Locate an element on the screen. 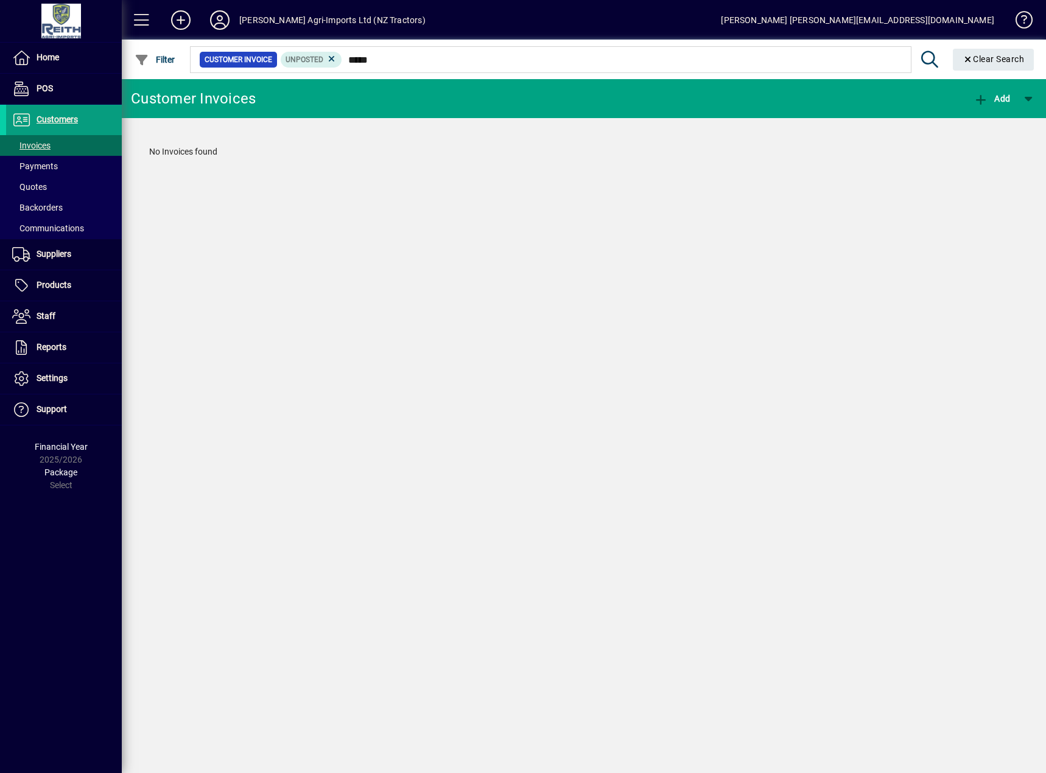 This screenshot has width=1046, height=773. a: Home is located at coordinates (64, 58).